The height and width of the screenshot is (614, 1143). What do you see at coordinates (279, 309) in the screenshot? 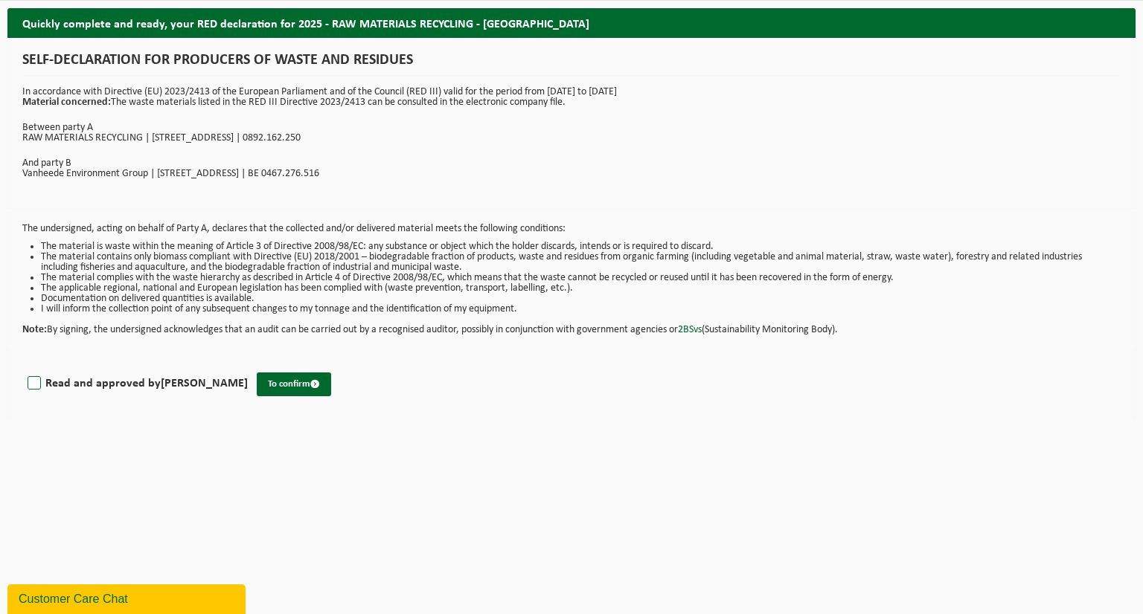
I see `font: I will inform the collection point of any subsequent changes to my tonnage and the identification...` at bounding box center [279, 309].